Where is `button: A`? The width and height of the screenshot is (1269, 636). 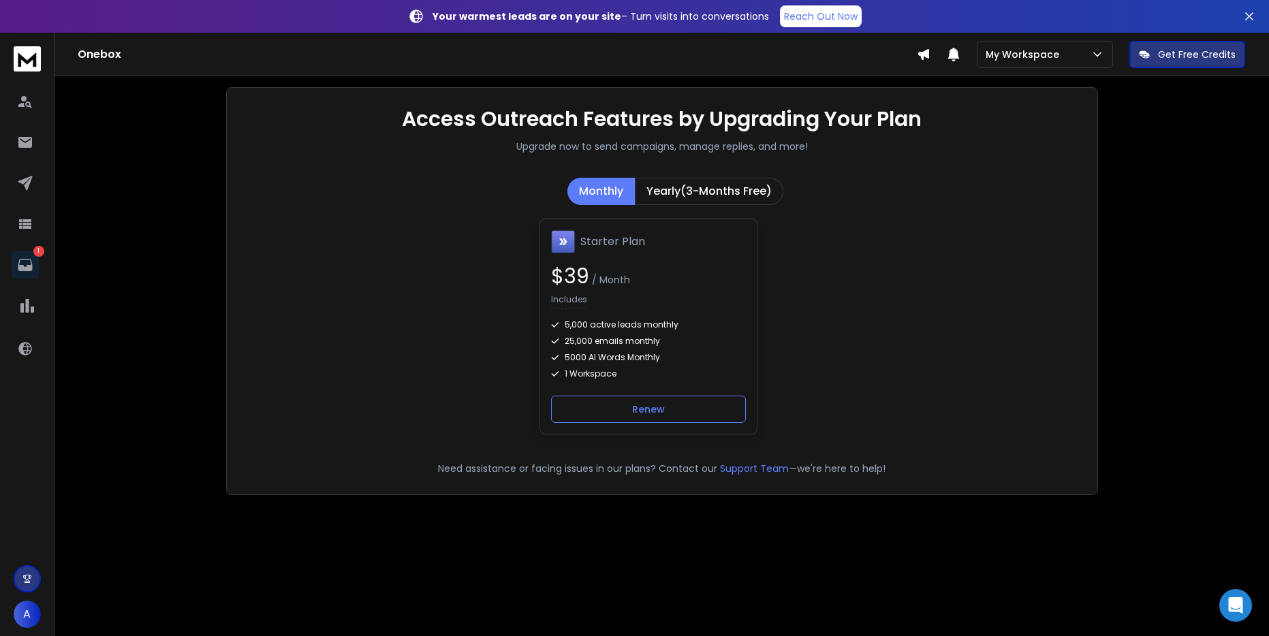 button: A is located at coordinates (27, 614).